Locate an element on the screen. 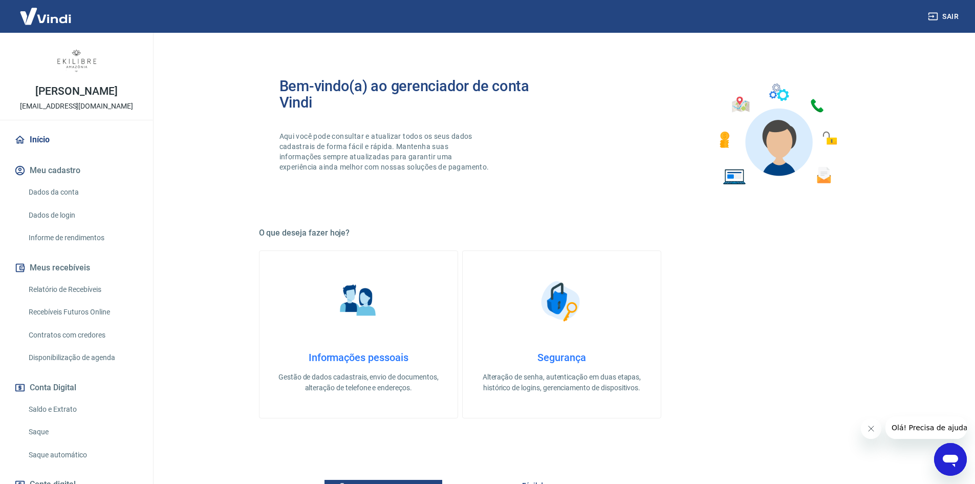  img: Segurança is located at coordinates (562, 301).